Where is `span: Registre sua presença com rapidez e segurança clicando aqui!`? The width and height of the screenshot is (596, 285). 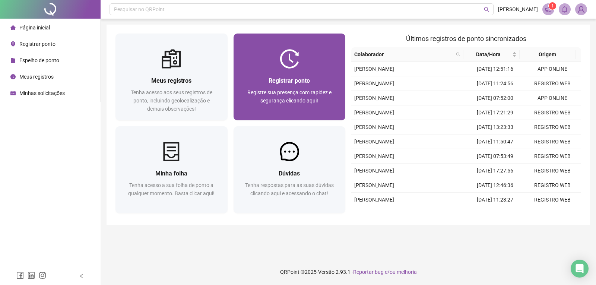
span: Registre sua presença com rapidez e segurança clicando aqui! is located at coordinates (289, 96).